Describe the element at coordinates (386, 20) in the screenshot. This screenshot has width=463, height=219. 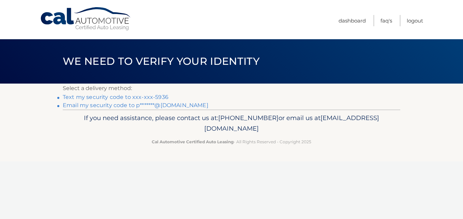
I see `a: FAQ's` at that location.